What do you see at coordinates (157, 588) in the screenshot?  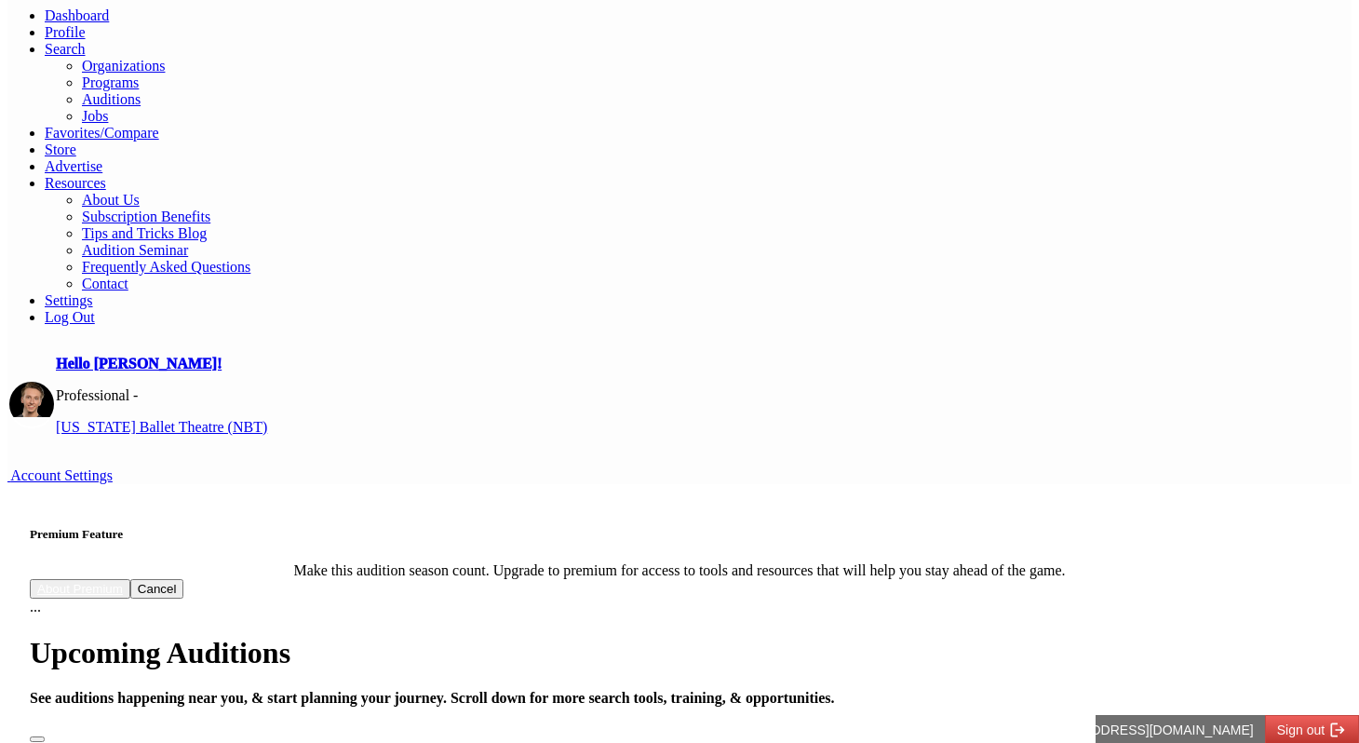 I see `button: Cancel` at bounding box center [157, 588].